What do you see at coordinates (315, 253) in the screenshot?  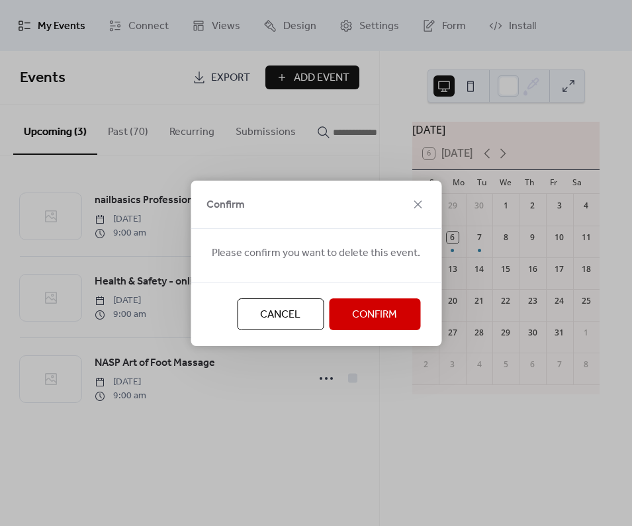 I see `span: Please confirm you want to delete this event.` at bounding box center [315, 253].